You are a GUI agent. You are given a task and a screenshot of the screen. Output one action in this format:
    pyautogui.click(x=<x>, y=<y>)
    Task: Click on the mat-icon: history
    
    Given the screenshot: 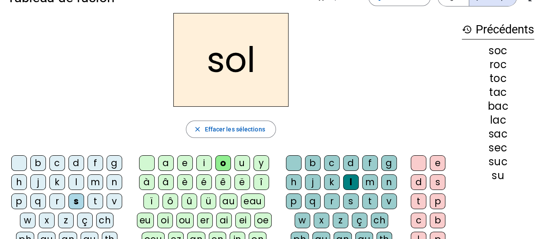 What is the action you would take?
    pyautogui.click(x=467, y=29)
    